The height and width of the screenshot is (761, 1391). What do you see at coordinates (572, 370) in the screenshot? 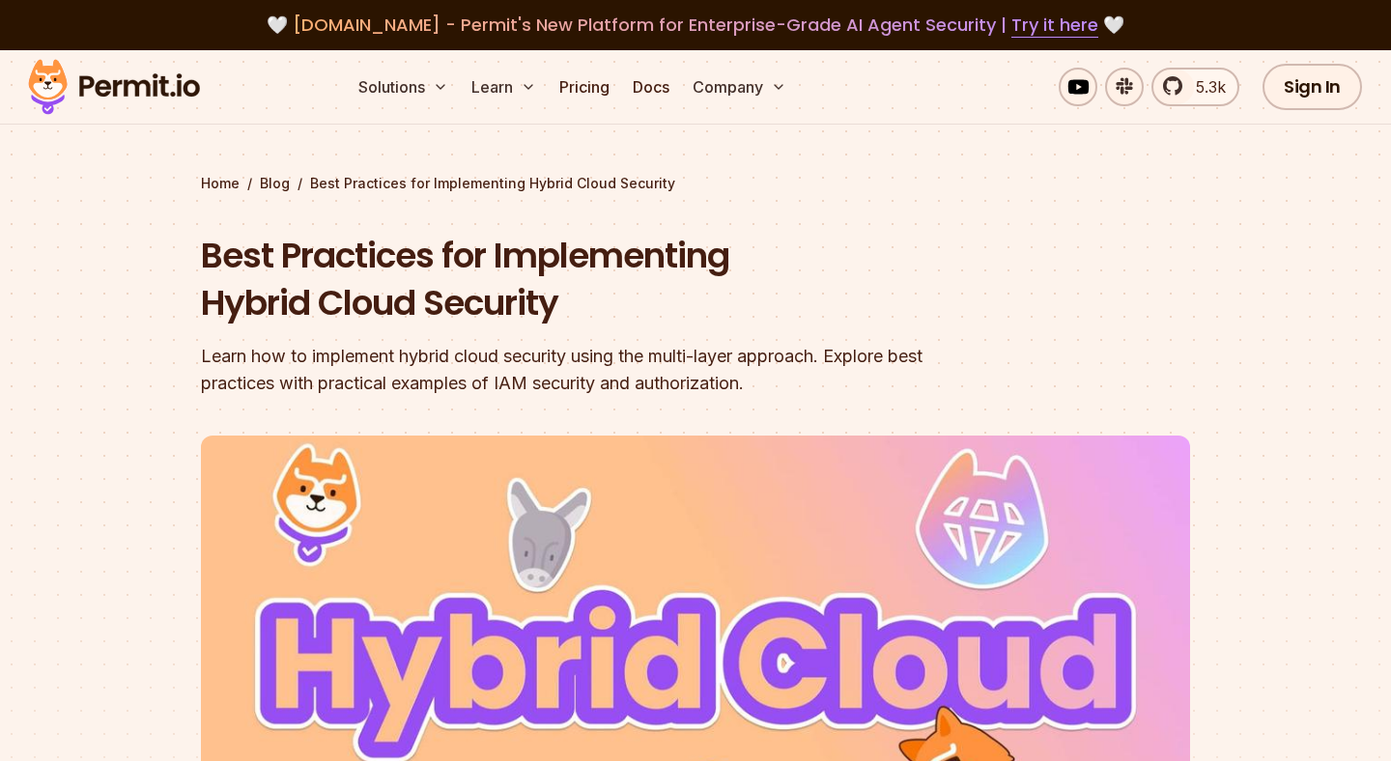
I see `div: Learn how to implement hybrid cloud security using the multi-layer approach. Explore best practic...` at bounding box center [572, 370].